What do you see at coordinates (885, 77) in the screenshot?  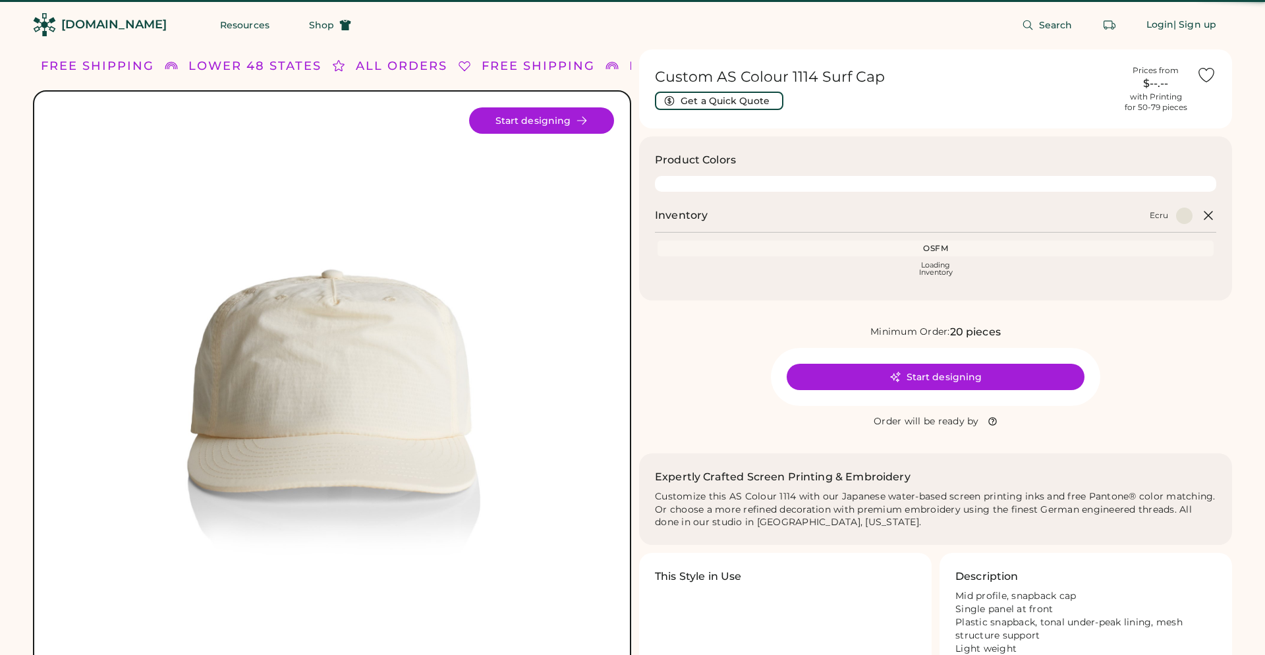 I see `h1: Custom AS Colour 1114 Surf Cap` at bounding box center [885, 77].